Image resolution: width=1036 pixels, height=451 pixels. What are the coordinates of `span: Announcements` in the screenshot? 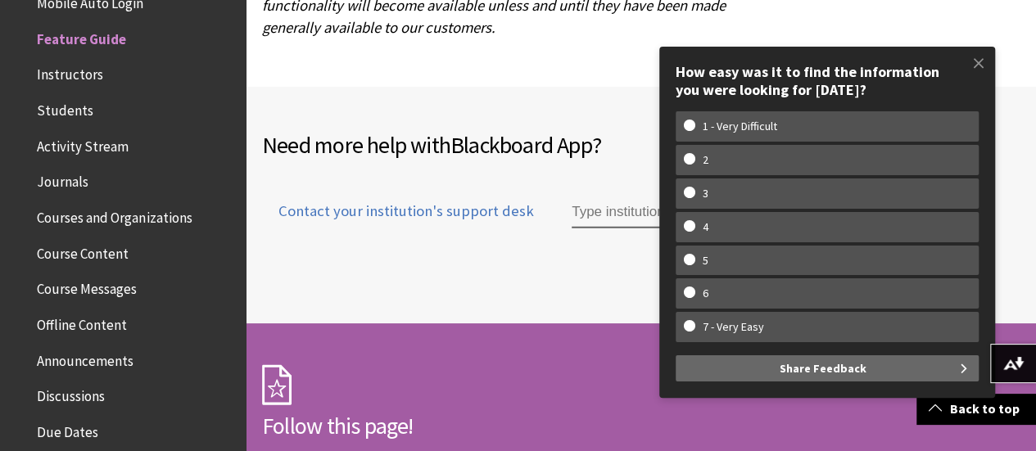 It's located at (85, 358).